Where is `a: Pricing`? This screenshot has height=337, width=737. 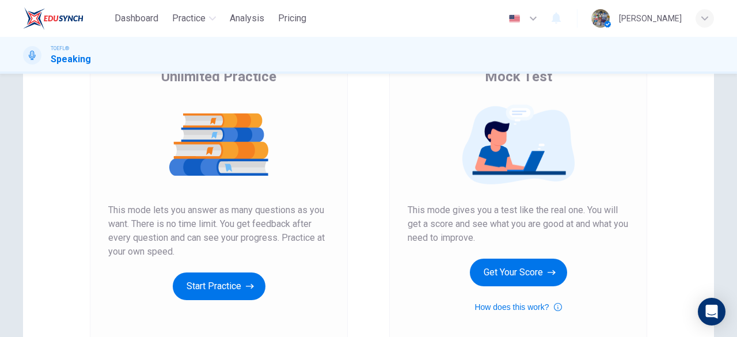
a: Pricing is located at coordinates (292, 18).